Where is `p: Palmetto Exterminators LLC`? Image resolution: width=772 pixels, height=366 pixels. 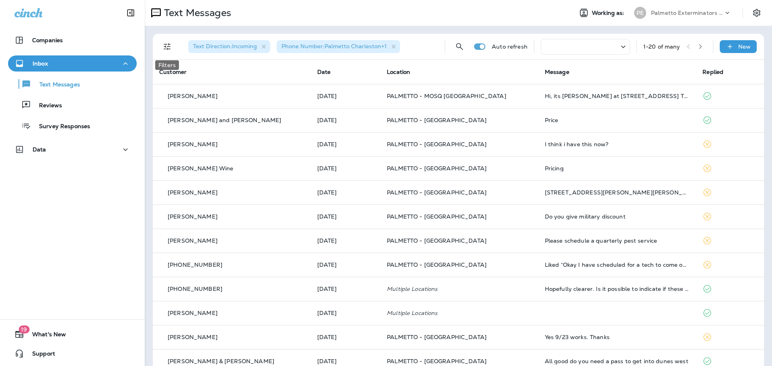
p: Palmetto Exterminators LLC is located at coordinates (687, 13).